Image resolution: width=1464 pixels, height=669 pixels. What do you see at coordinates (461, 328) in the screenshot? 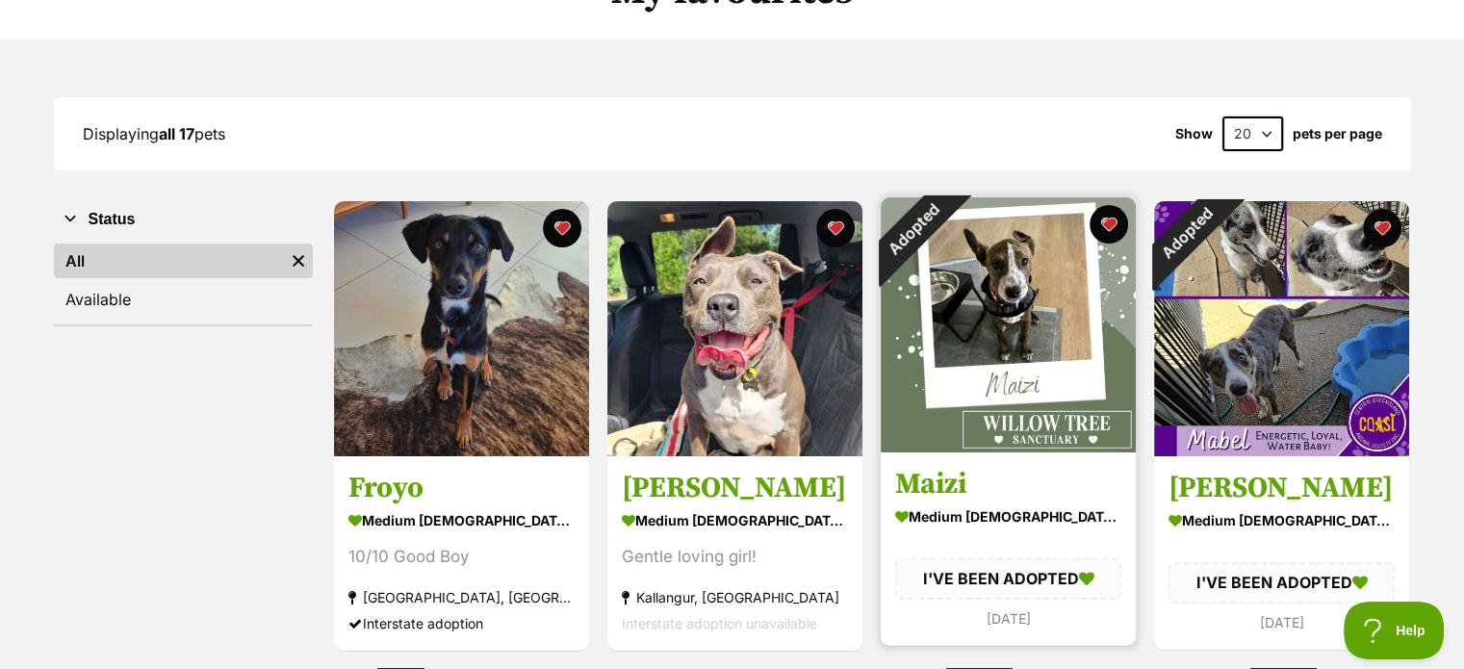
I see `img: Froyo` at bounding box center [461, 328].